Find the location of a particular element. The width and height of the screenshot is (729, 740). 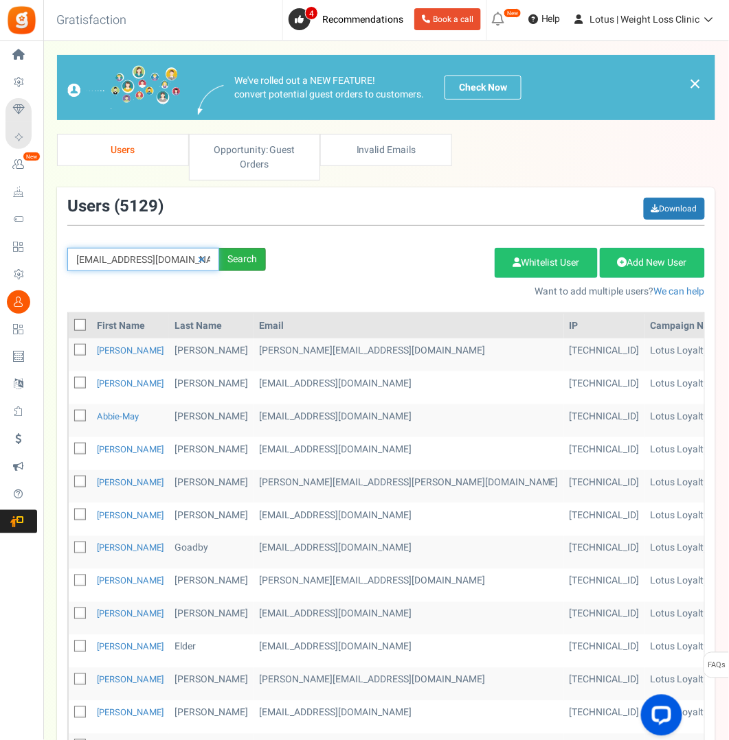

a: Book a call is located at coordinates (447, 19).